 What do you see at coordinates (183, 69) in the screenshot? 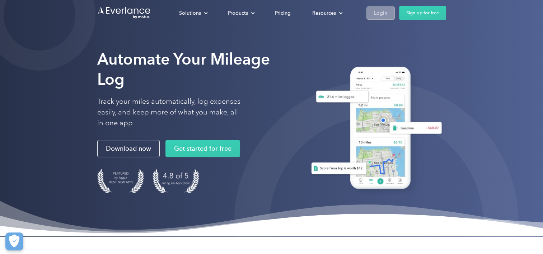
I see `strong: Automate Your Mileage Log` at bounding box center [183, 69].